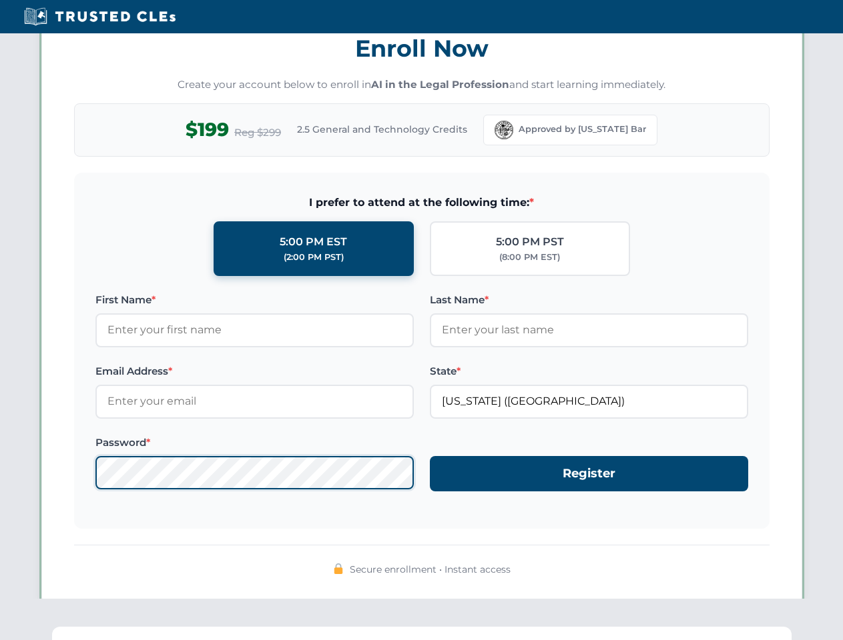 Image resolution: width=843 pixels, height=640 pixels. Describe the element at coordinates (504, 130) in the screenshot. I see `img: Florida Bar` at that location.